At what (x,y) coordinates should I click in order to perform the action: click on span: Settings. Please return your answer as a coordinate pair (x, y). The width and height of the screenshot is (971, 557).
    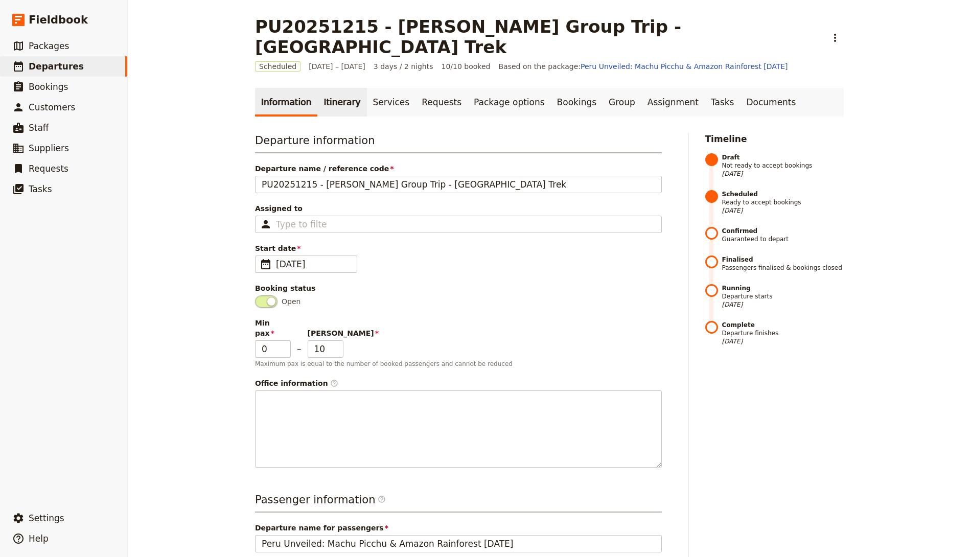
    Looking at the image, I should click on (46, 518).